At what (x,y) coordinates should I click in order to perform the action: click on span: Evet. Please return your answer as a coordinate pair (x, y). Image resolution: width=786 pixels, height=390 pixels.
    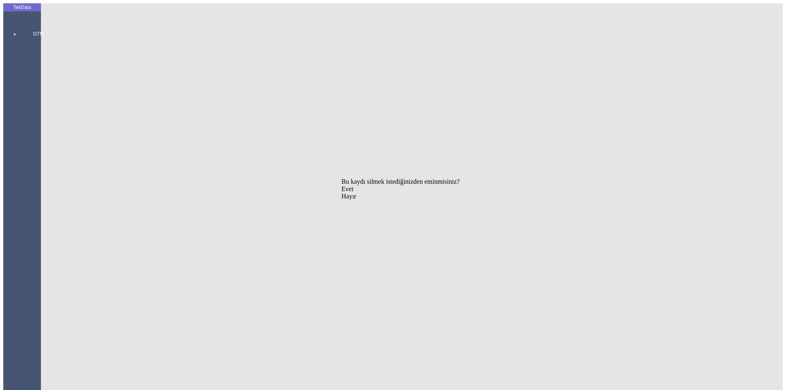
    Looking at the image, I should click on (347, 189).